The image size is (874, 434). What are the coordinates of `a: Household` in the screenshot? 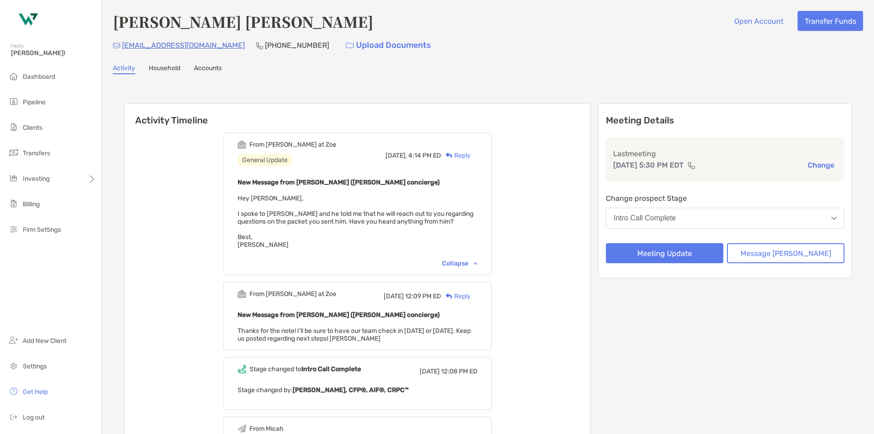 It's located at (164, 69).